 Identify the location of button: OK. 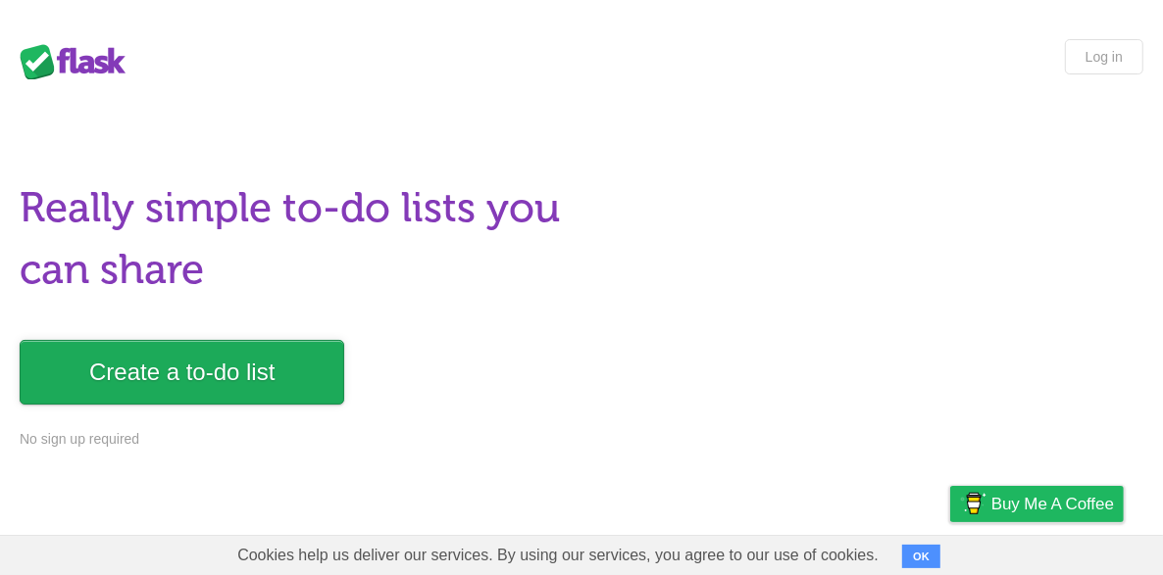
(921, 557).